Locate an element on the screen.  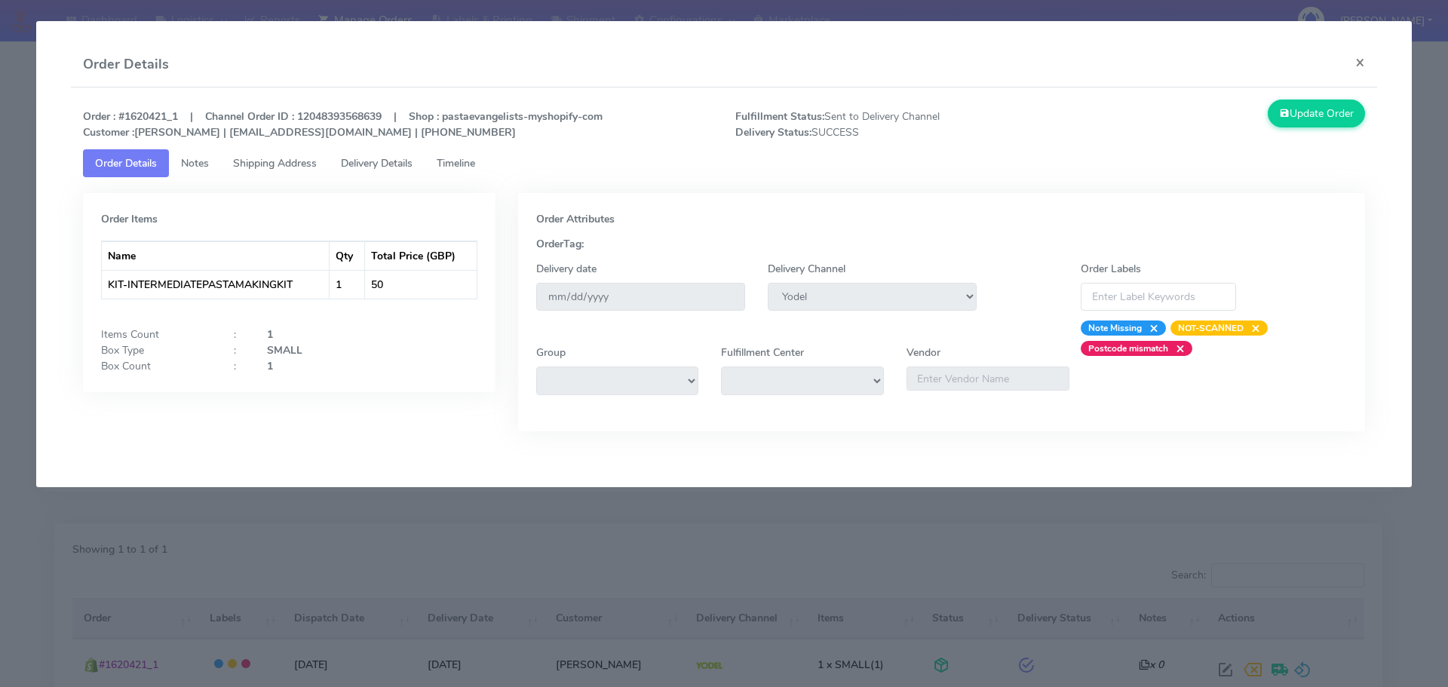
div: Items Count is located at coordinates (156, 334).